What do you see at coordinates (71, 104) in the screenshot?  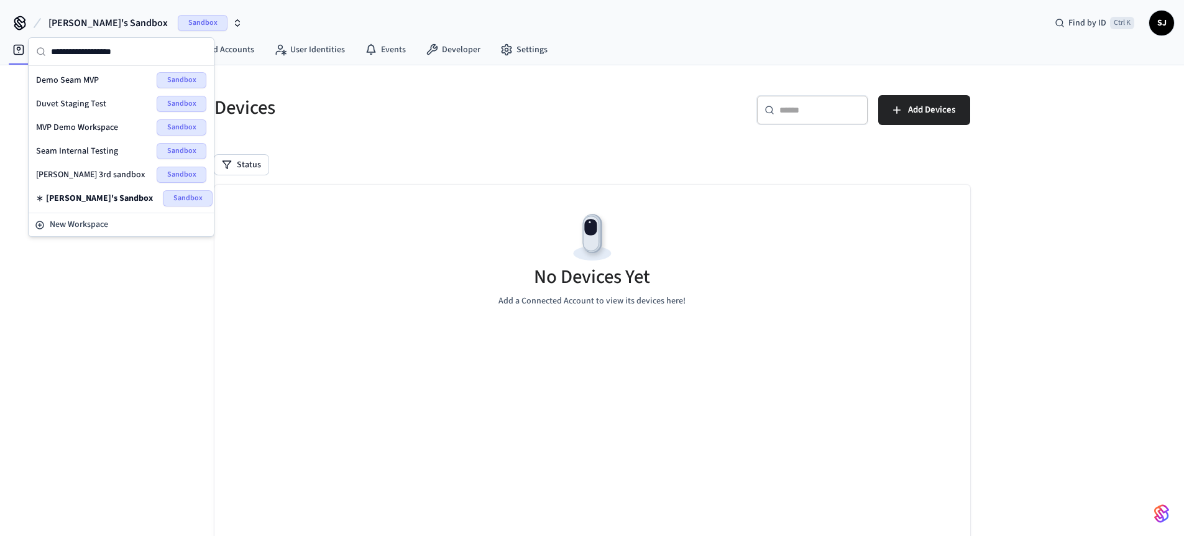 I see `span: Duvet Staging Test` at bounding box center [71, 104].